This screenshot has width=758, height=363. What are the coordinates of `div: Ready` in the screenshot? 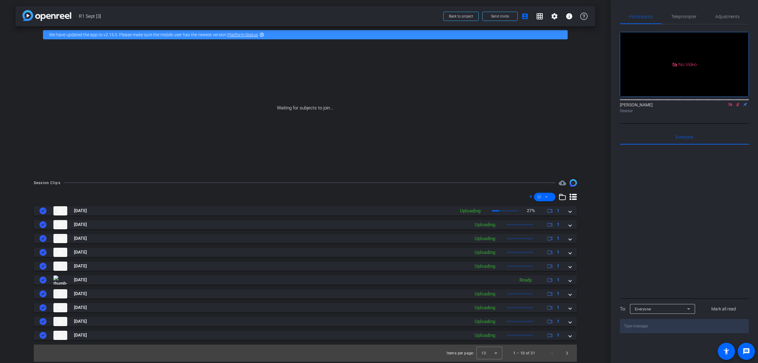 It's located at (526, 280).